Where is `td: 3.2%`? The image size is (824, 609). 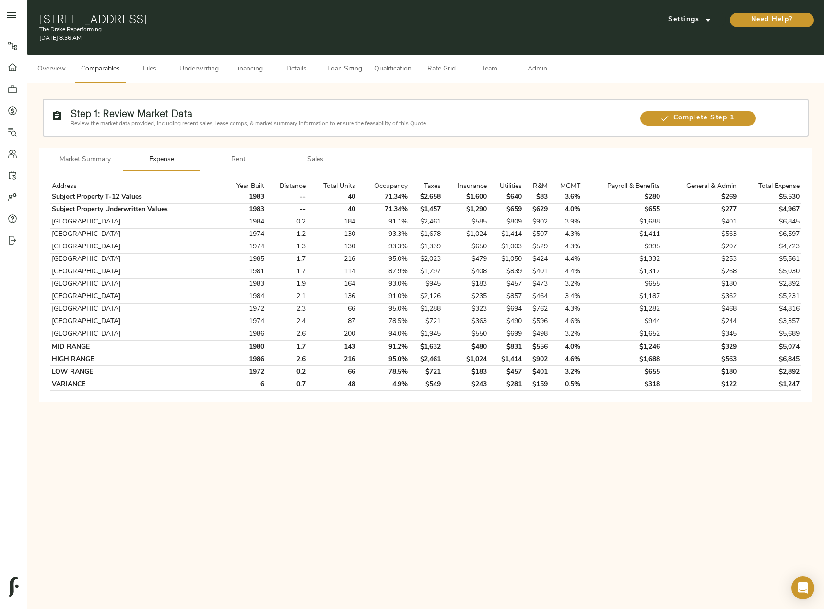
td: 3.2% is located at coordinates (565, 334).